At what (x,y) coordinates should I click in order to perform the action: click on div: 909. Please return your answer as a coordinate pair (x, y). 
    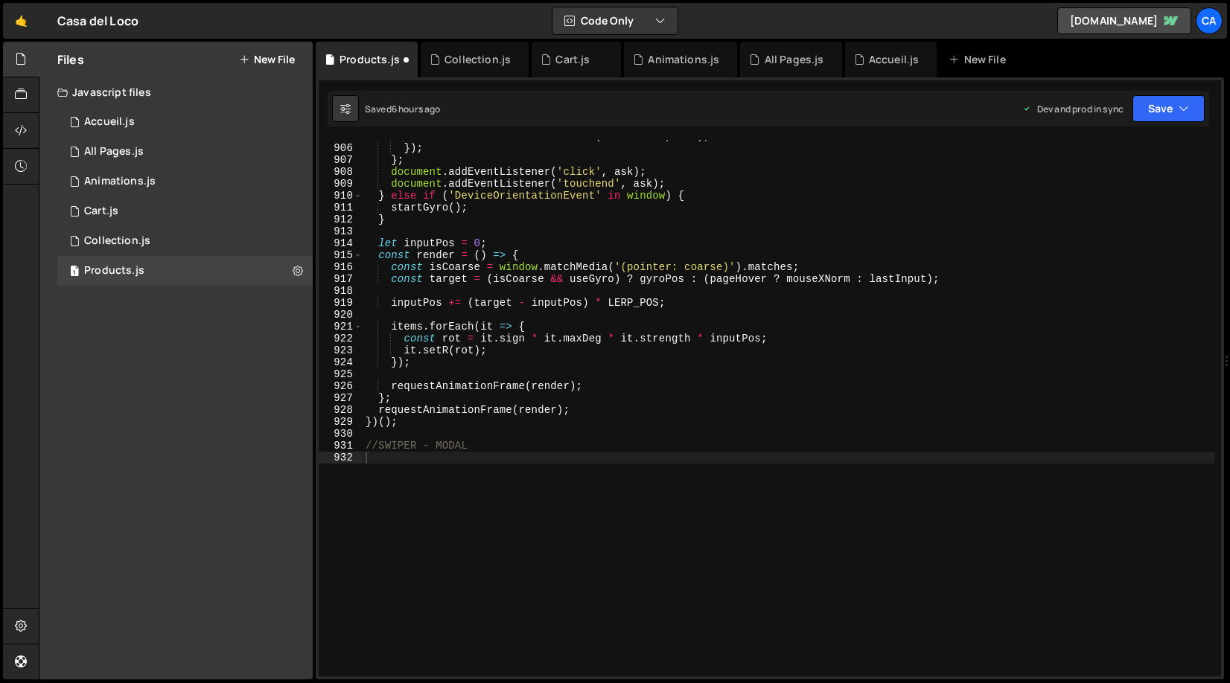
    Looking at the image, I should click on (340, 184).